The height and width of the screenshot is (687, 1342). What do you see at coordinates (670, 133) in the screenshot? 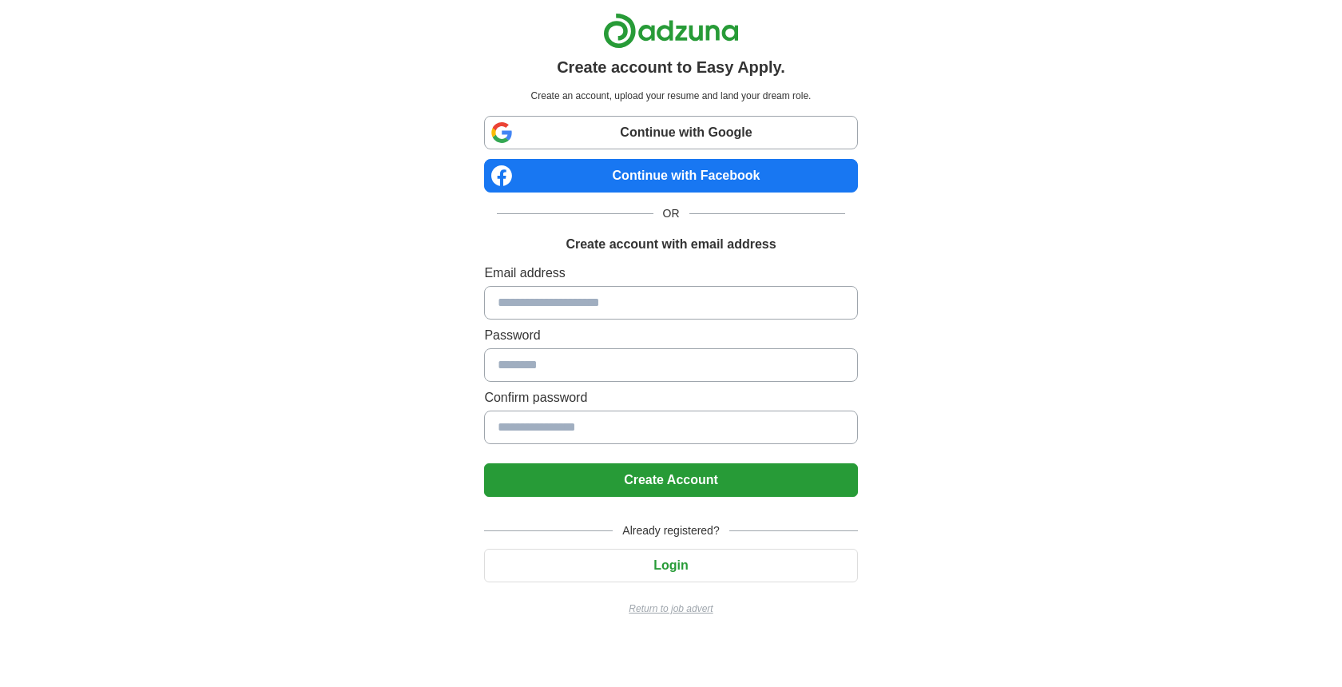
I see `a: Continue with Google` at bounding box center [670, 133].